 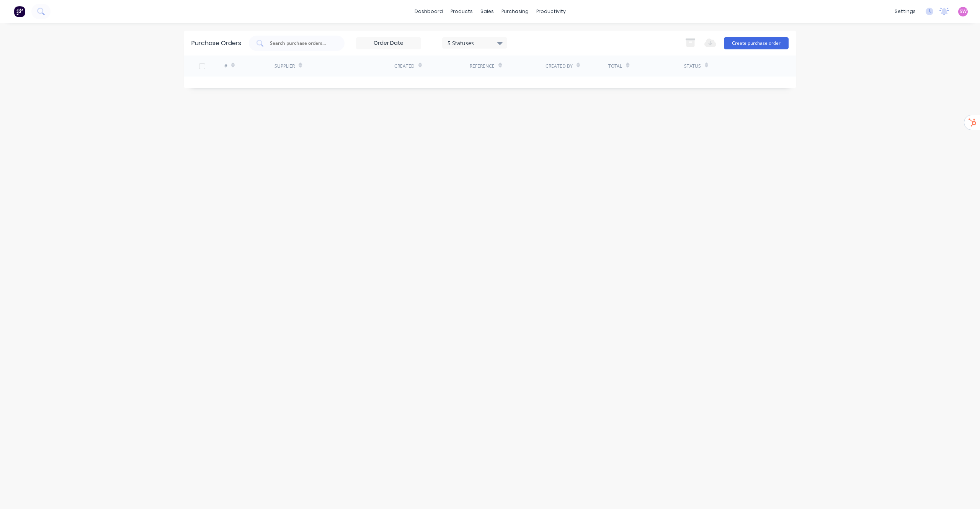 What do you see at coordinates (429, 11) in the screenshot?
I see `a: dashboard` at bounding box center [429, 11].